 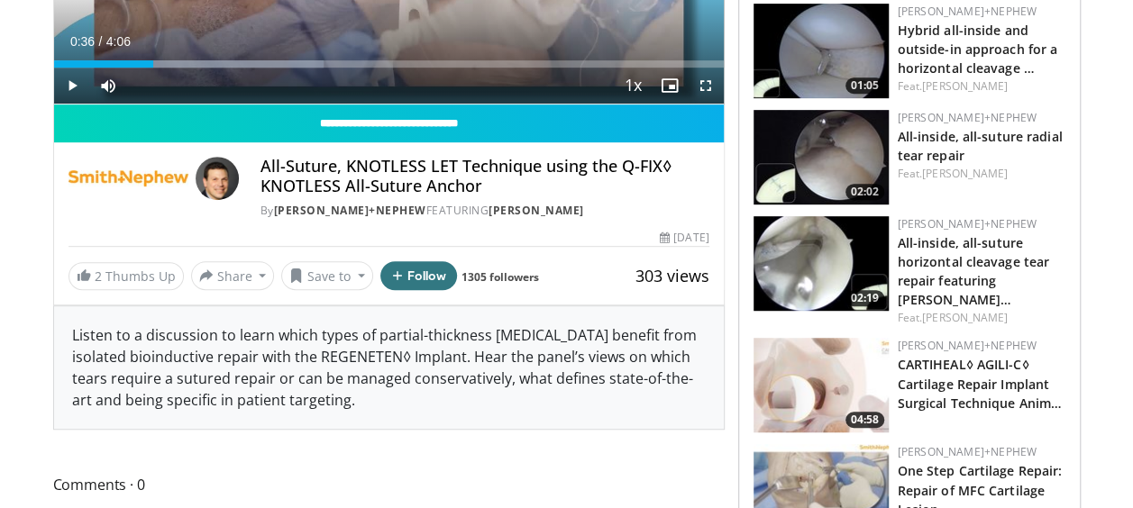 I want to click on a: 04:58, so click(x=821, y=385).